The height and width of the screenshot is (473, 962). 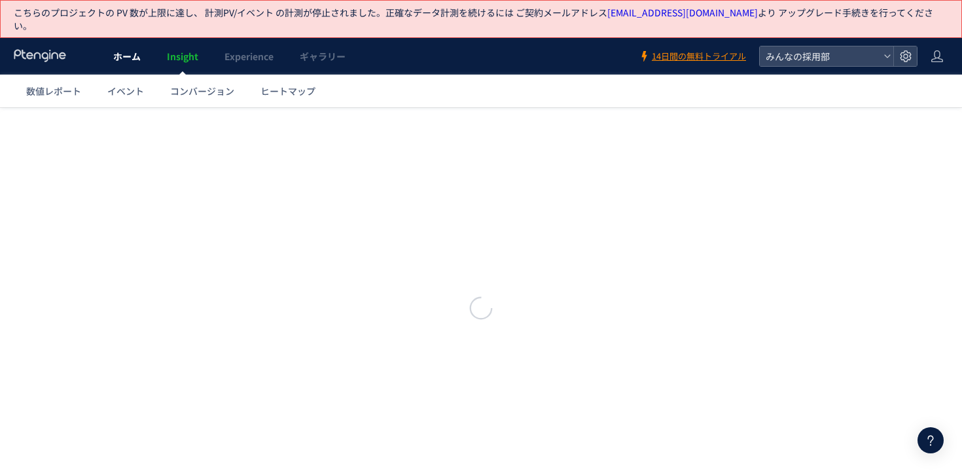 I want to click on span: ホーム, so click(x=127, y=56).